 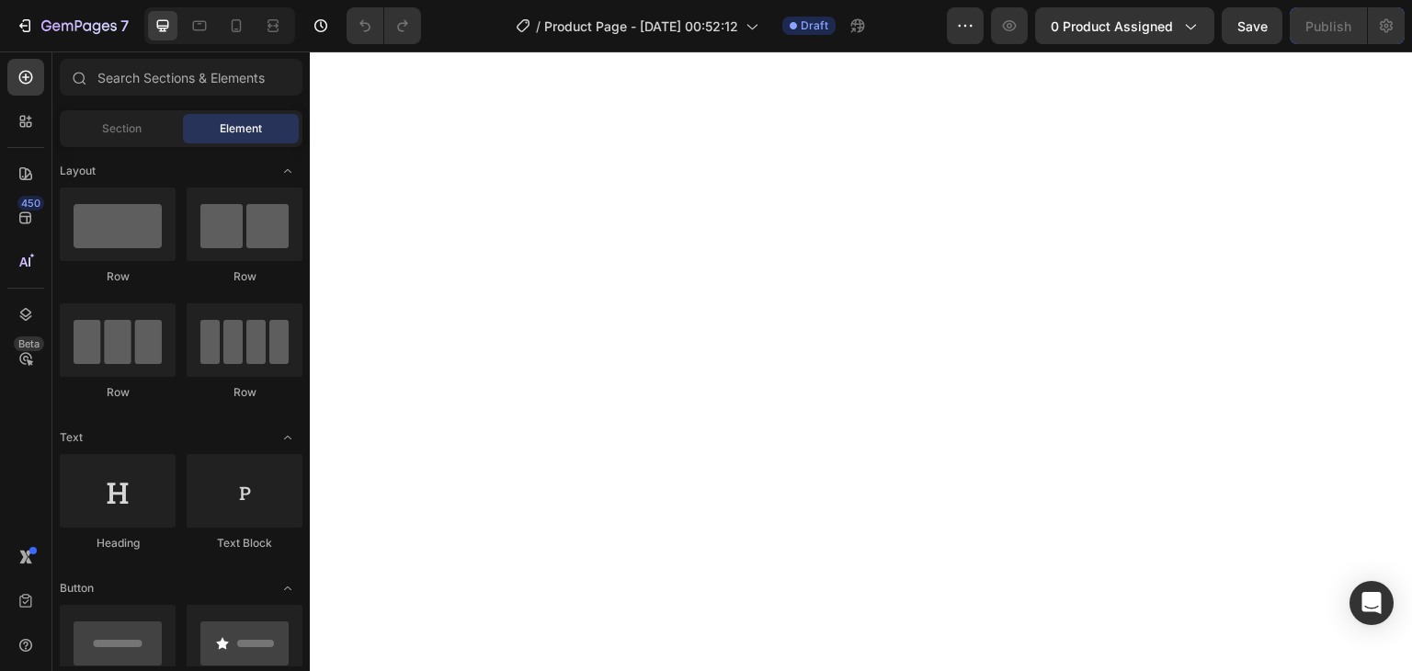 What do you see at coordinates (1252, 26) in the screenshot?
I see `button: Save` at bounding box center [1252, 26].